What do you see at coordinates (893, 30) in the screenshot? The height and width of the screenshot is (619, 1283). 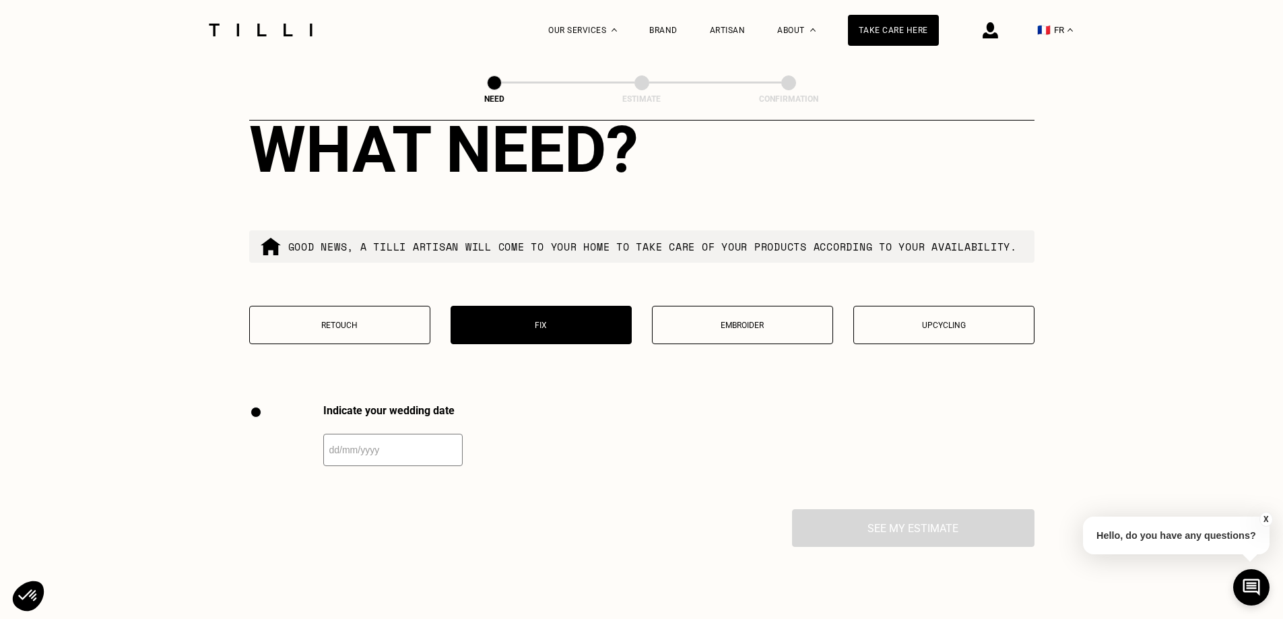 I see `font: Take care here` at bounding box center [893, 30].